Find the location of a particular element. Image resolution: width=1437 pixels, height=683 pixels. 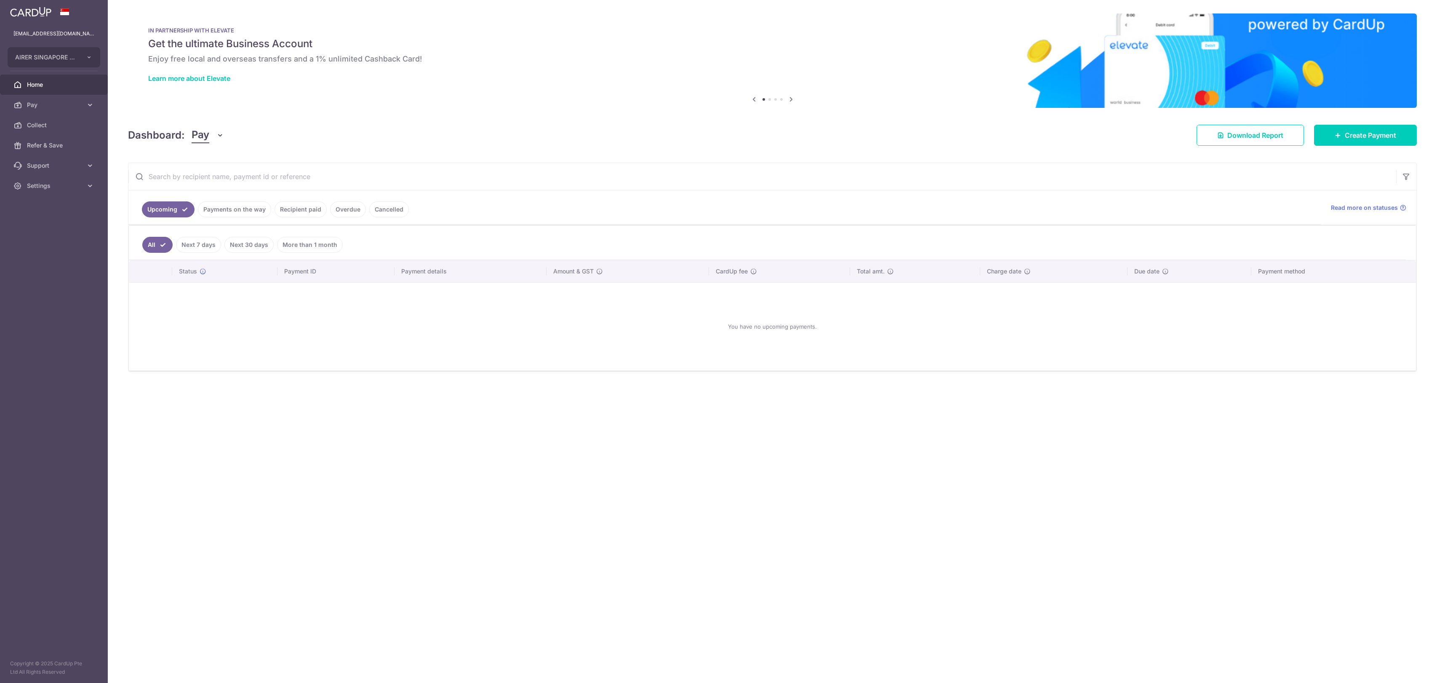

h4: Dashboard: is located at coordinates (156, 135).